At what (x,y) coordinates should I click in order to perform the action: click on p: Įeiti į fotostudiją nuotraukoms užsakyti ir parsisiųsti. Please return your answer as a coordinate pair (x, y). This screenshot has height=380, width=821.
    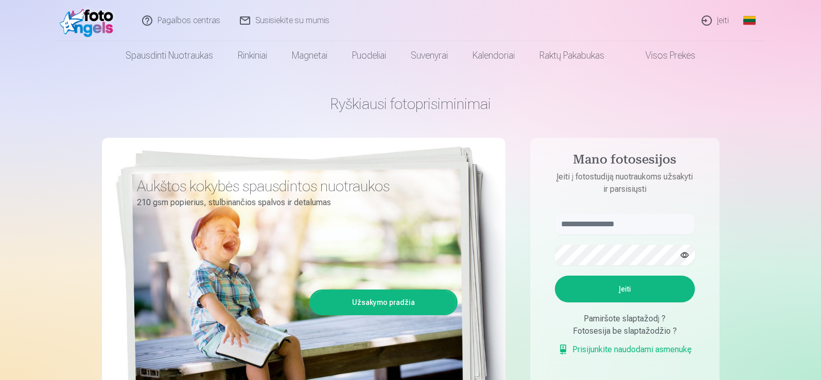
    Looking at the image, I should click on (625, 183).